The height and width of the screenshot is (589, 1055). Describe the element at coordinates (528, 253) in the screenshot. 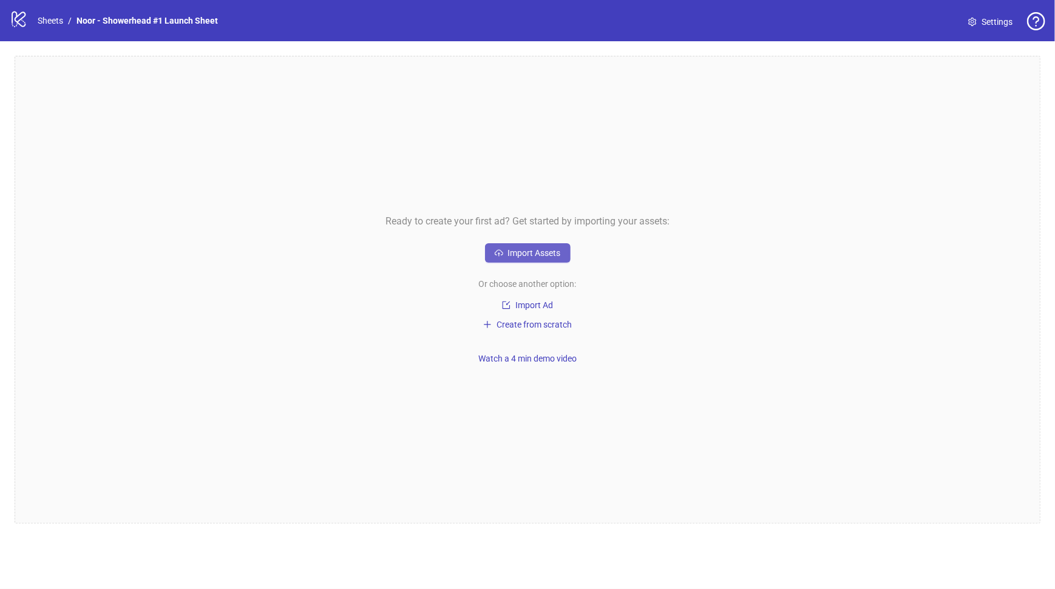

I see `button: Import Assets` at that location.